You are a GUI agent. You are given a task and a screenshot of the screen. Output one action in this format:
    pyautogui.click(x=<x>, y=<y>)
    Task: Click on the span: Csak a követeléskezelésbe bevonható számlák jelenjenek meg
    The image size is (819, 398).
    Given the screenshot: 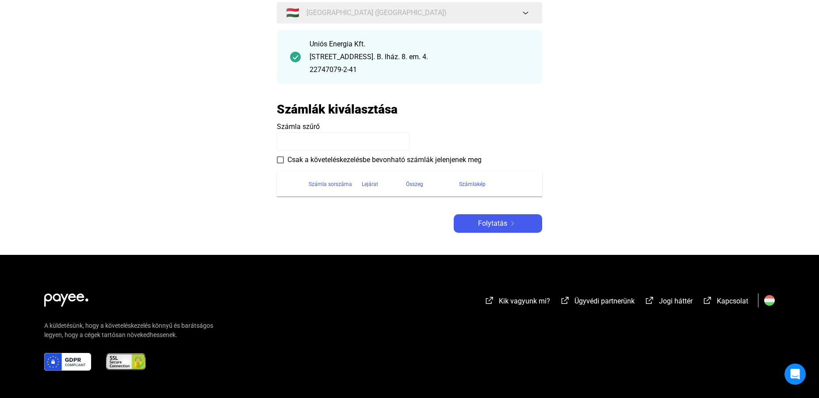 What is the action you would take?
    pyautogui.click(x=384, y=160)
    